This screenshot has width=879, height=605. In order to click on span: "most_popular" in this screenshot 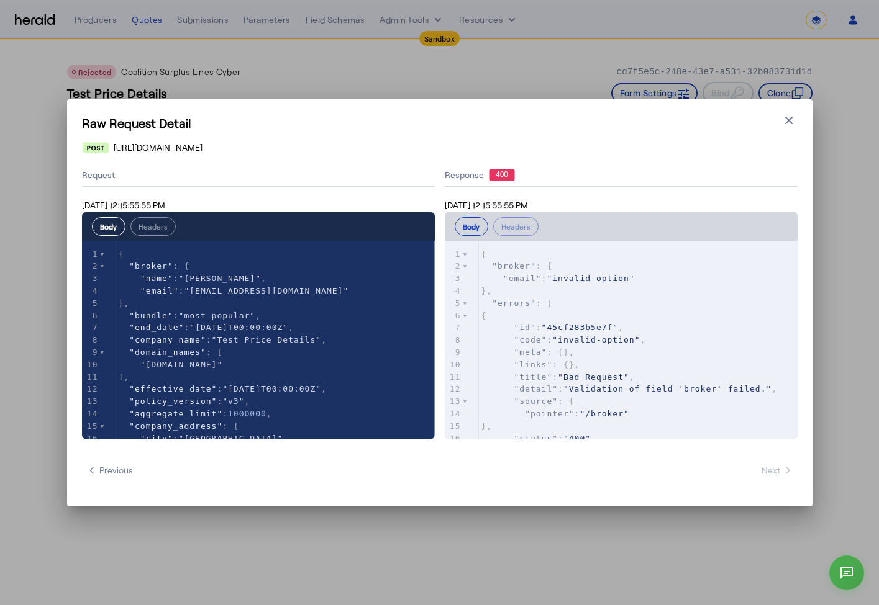, I will do `click(217, 315)`.